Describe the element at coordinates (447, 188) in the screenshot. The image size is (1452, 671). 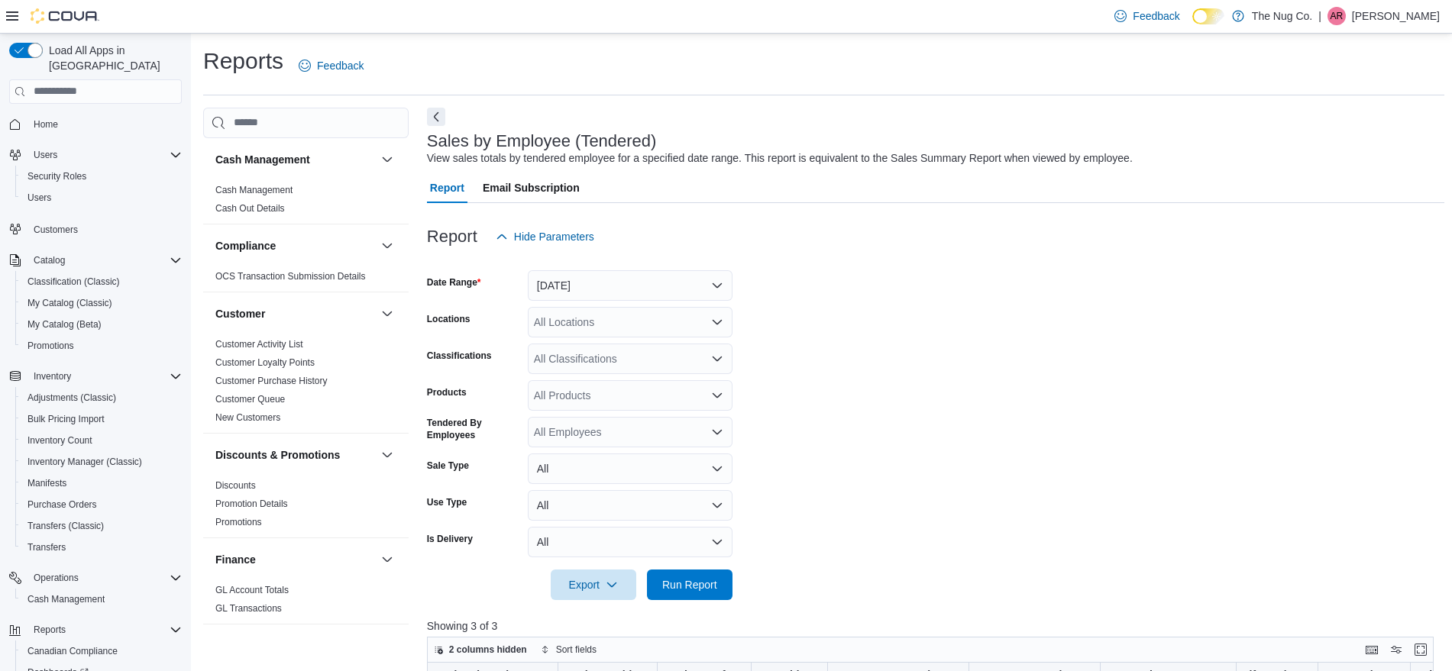
I see `span: Report` at that location.